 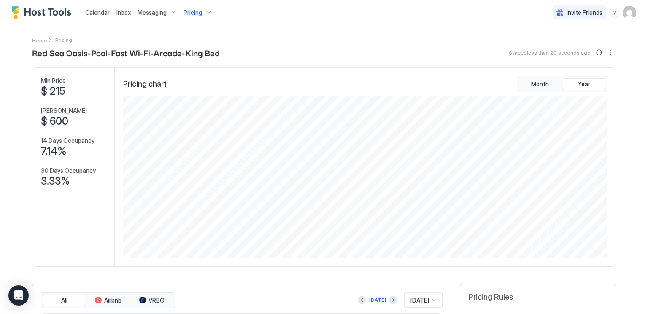 What do you see at coordinates (97, 12) in the screenshot?
I see `a: Calendar` at bounding box center [97, 12].